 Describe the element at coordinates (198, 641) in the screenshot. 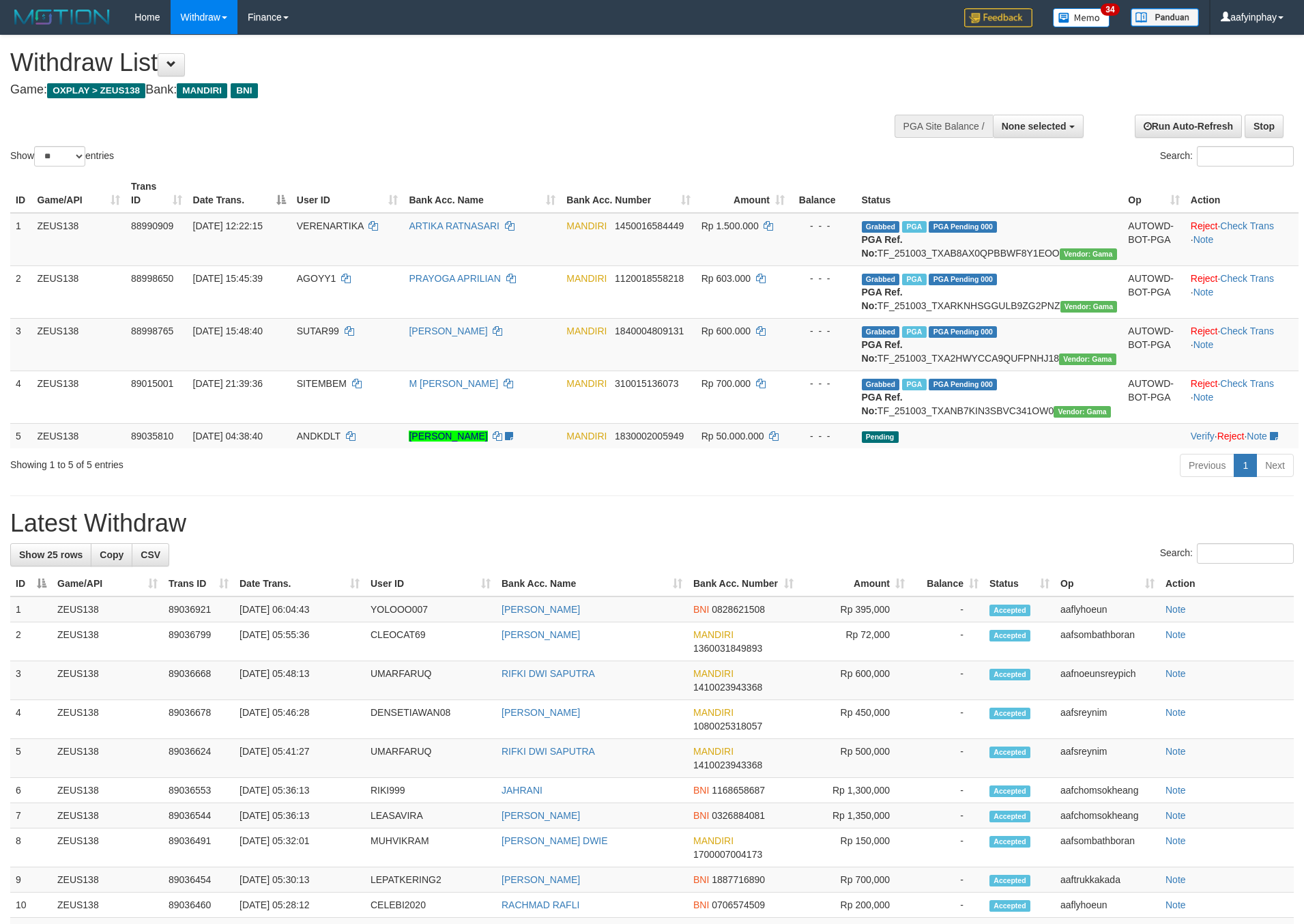

I see `td: 89036799` at that location.